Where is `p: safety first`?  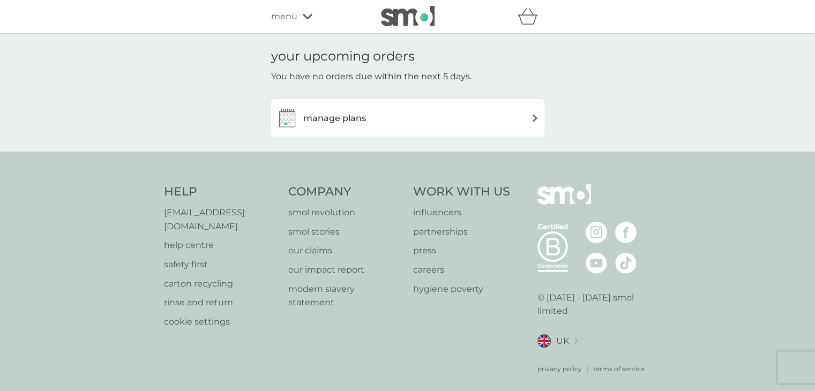 p: safety first is located at coordinates (221, 265).